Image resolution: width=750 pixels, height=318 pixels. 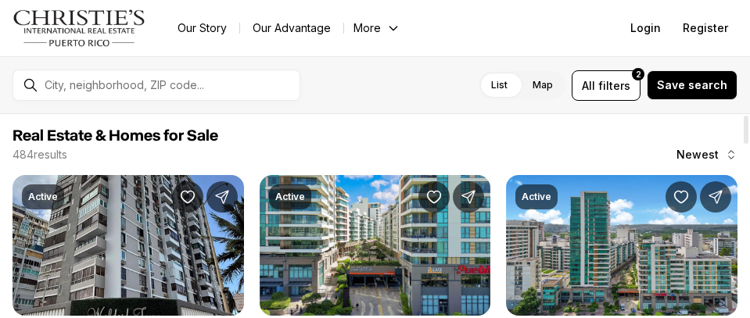 What do you see at coordinates (645, 28) in the screenshot?
I see `span: Login` at bounding box center [645, 28].